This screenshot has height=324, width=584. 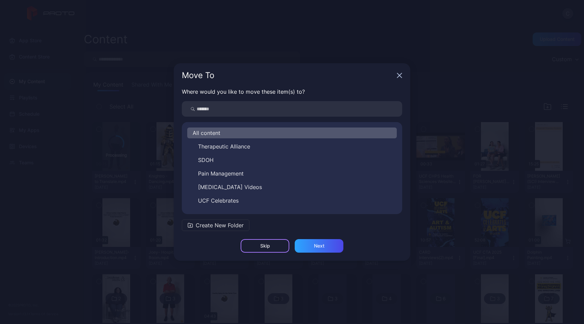 I want to click on span: Therapeutic Alliance, so click(x=224, y=146).